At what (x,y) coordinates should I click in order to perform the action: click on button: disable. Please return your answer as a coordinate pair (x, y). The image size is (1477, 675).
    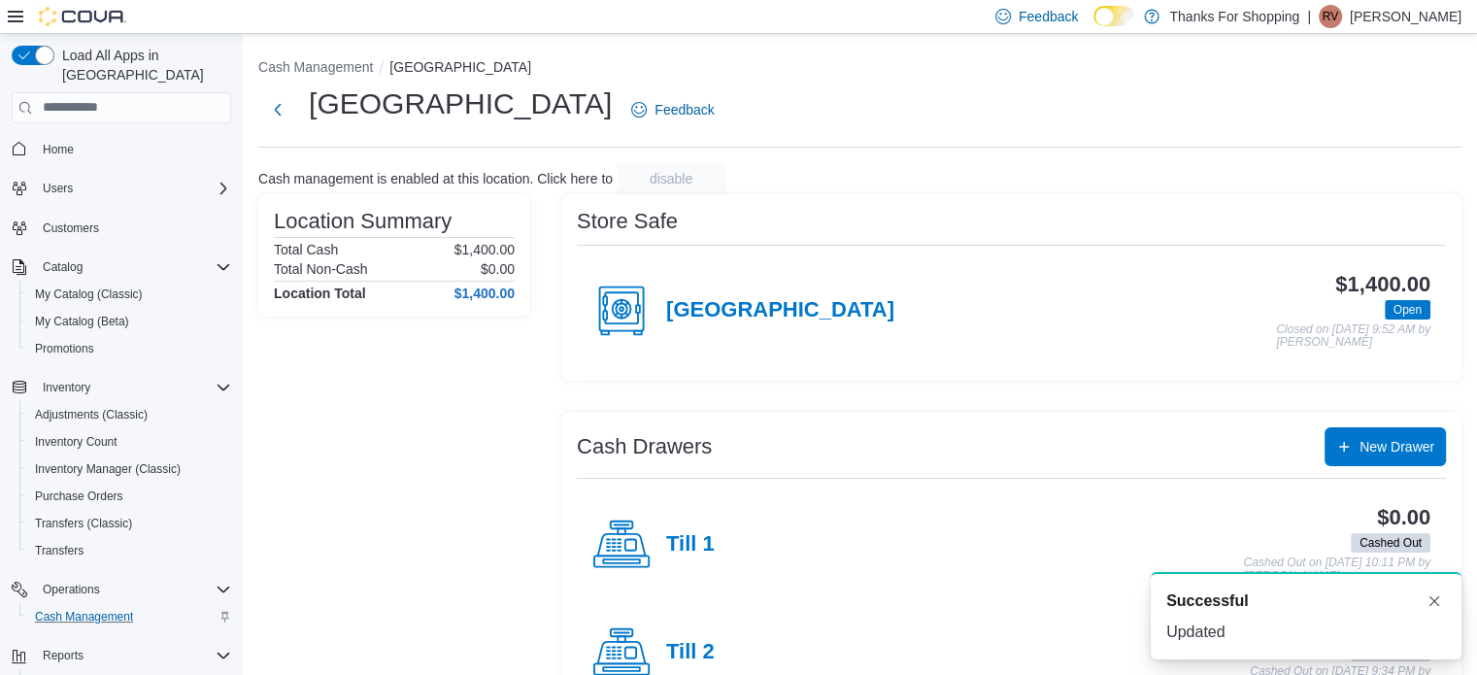
    Looking at the image, I should click on (671, 179).